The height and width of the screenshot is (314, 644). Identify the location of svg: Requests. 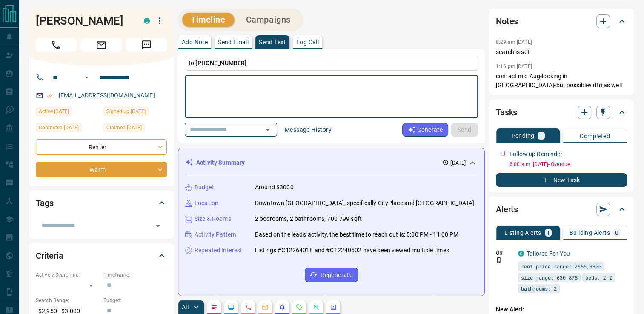
(299, 307).